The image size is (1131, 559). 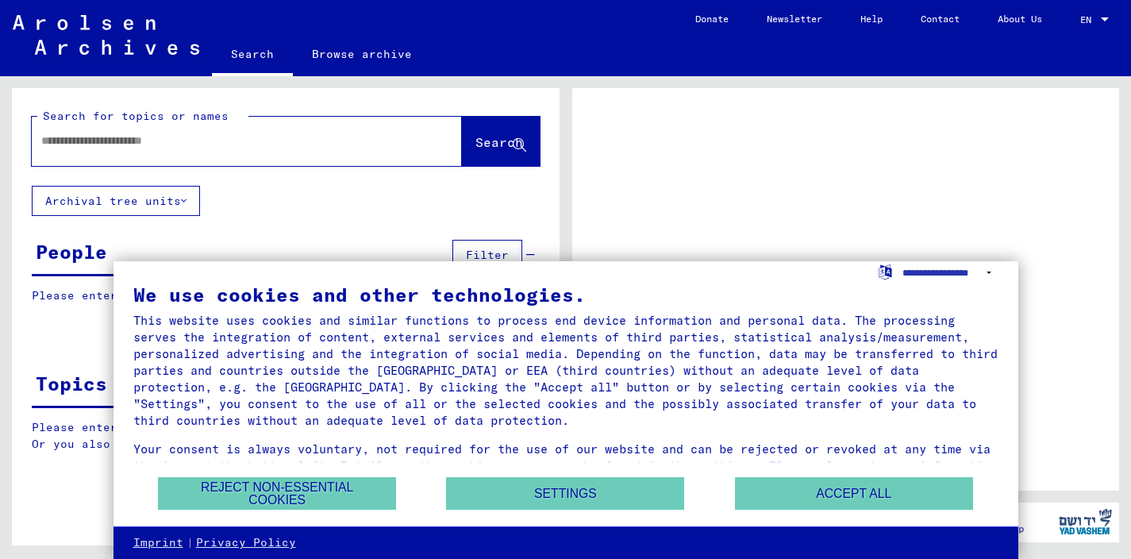 I want to click on mat-label: Search for topics or names, so click(x=136, y=116).